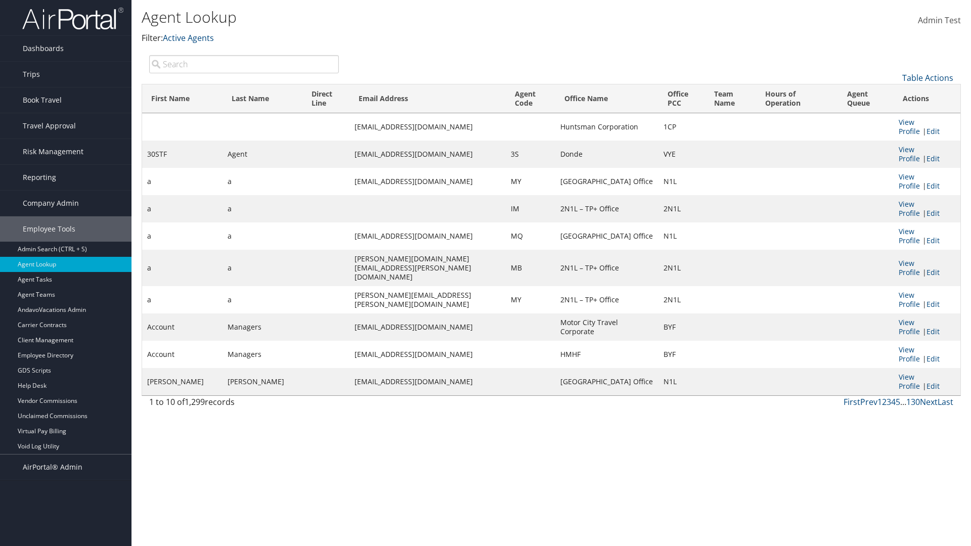  I want to click on th: Last Name: activate to sort column ascending, so click(263, 99).